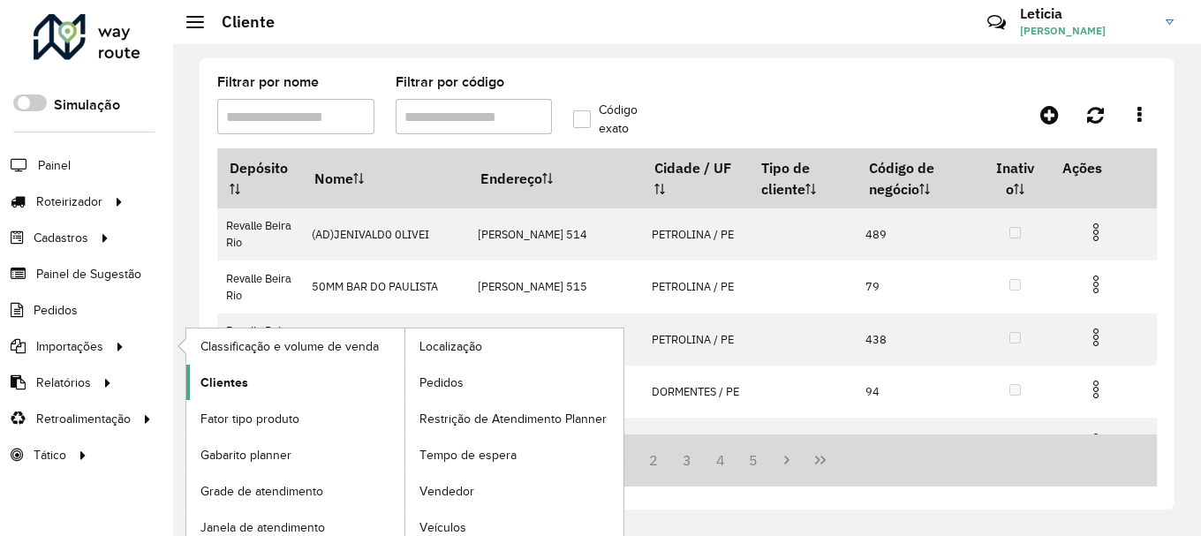 The image size is (1201, 536). I want to click on a: Tempo de espera, so click(514, 455).